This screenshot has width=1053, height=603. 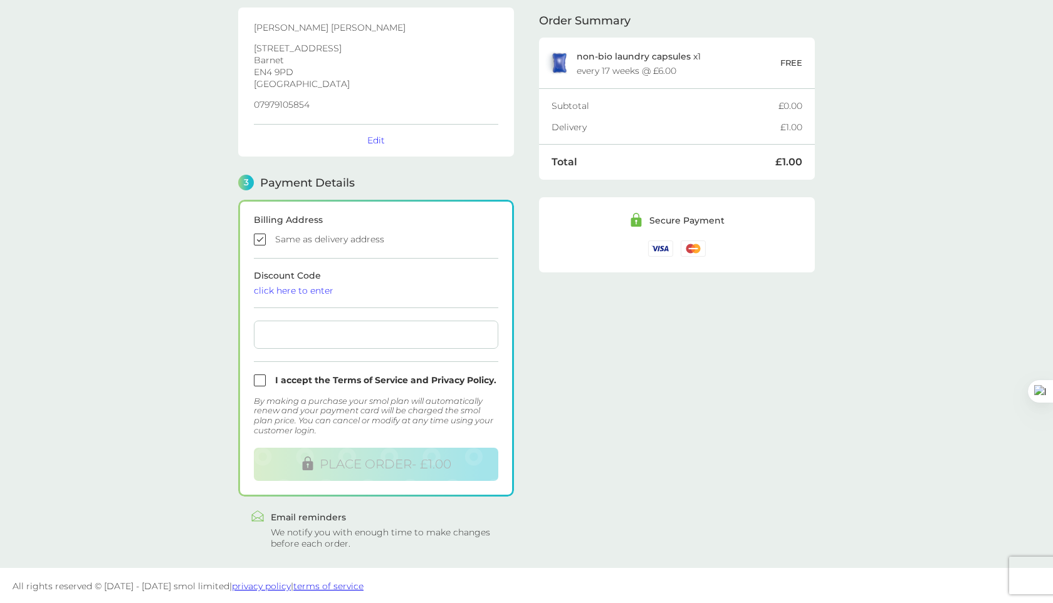 I want to click on div: Delivery, so click(x=665, y=127).